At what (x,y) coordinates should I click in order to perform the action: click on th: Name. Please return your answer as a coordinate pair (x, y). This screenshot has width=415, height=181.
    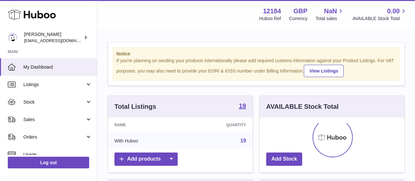
    Looking at the image, I should click on (146, 125).